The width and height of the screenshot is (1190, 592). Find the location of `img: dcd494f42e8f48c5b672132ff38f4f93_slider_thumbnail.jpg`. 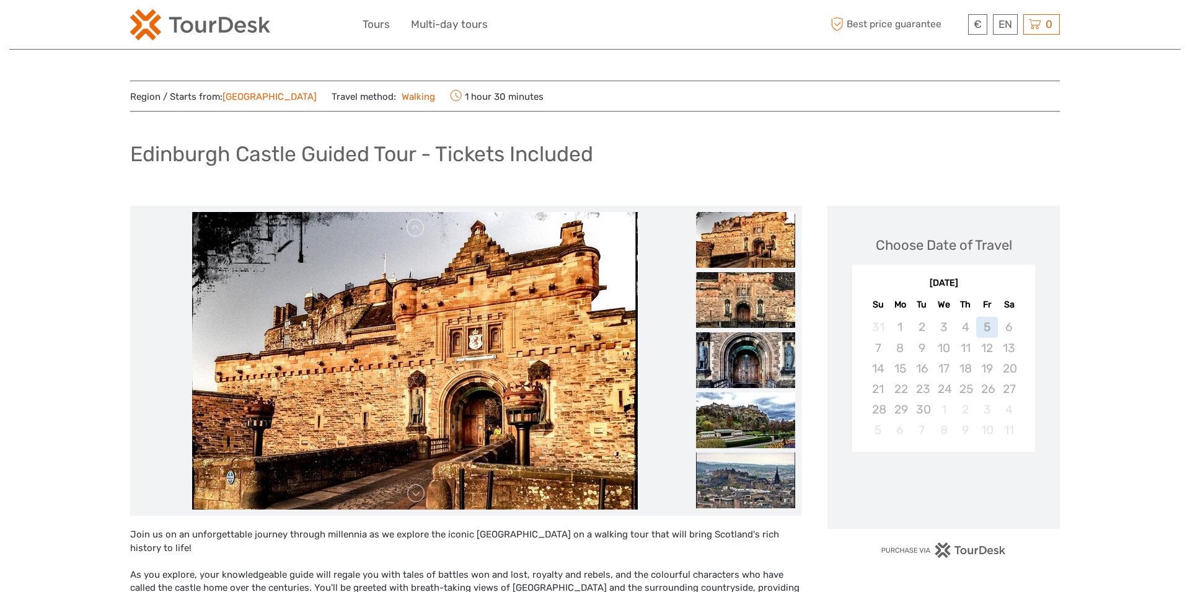

img: dcd494f42e8f48c5b672132ff38f4f93_slider_thumbnail.jpg is located at coordinates (746, 240).